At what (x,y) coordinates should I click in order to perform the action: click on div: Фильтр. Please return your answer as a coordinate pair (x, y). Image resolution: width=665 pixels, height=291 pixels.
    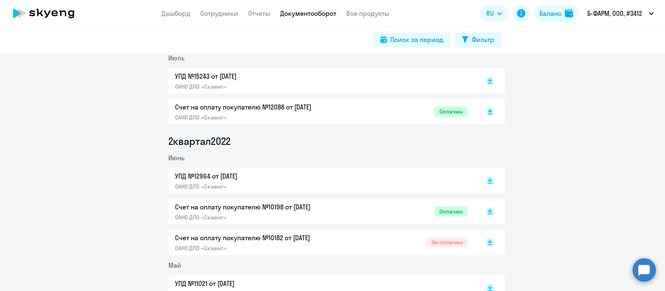
    Looking at the image, I should click on (483, 39).